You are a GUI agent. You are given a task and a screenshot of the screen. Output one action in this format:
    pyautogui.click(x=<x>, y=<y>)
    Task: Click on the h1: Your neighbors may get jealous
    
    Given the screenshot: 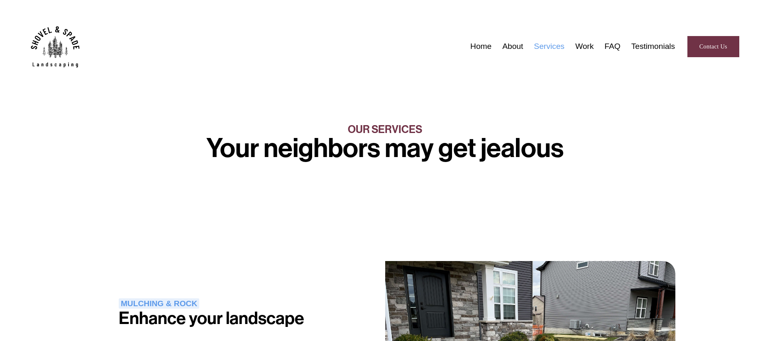 What is the action you would take?
    pyautogui.click(x=385, y=149)
    